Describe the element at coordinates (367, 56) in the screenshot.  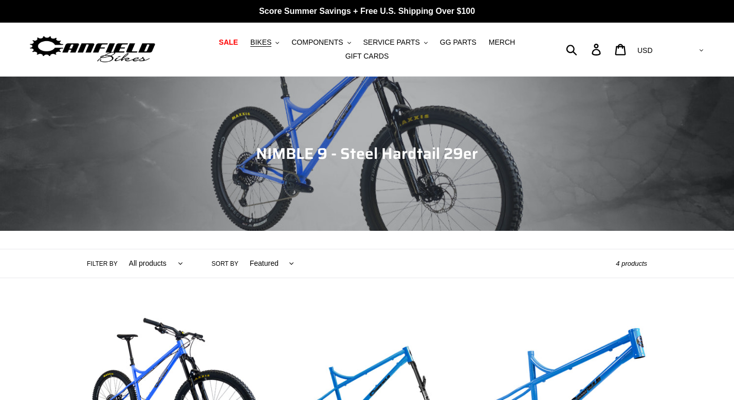
I see `span: GIFT CARDS` at that location.